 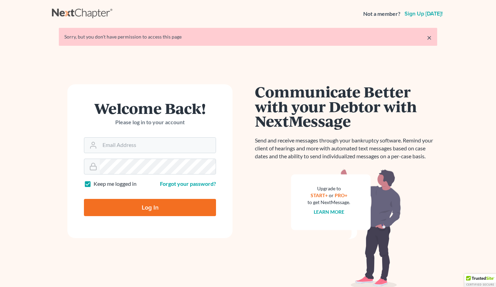 I want to click on div: TrustedSite Certified, so click(x=481, y=281).